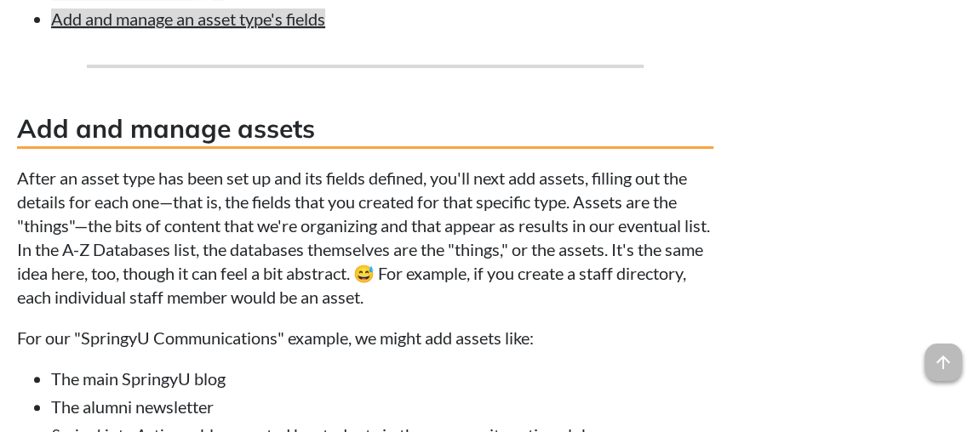  I want to click on a: Add and manage an asset type's fields, so click(188, 19).